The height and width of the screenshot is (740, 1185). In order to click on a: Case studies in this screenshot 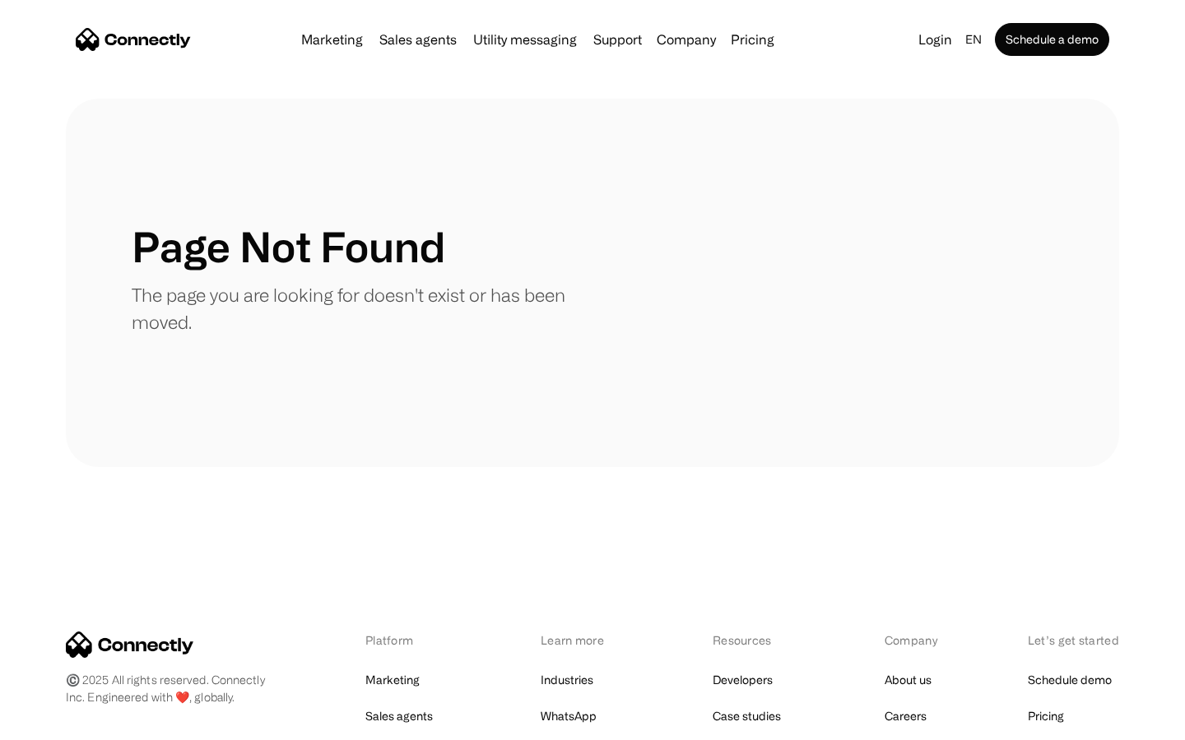, I will do `click(746, 716)`.